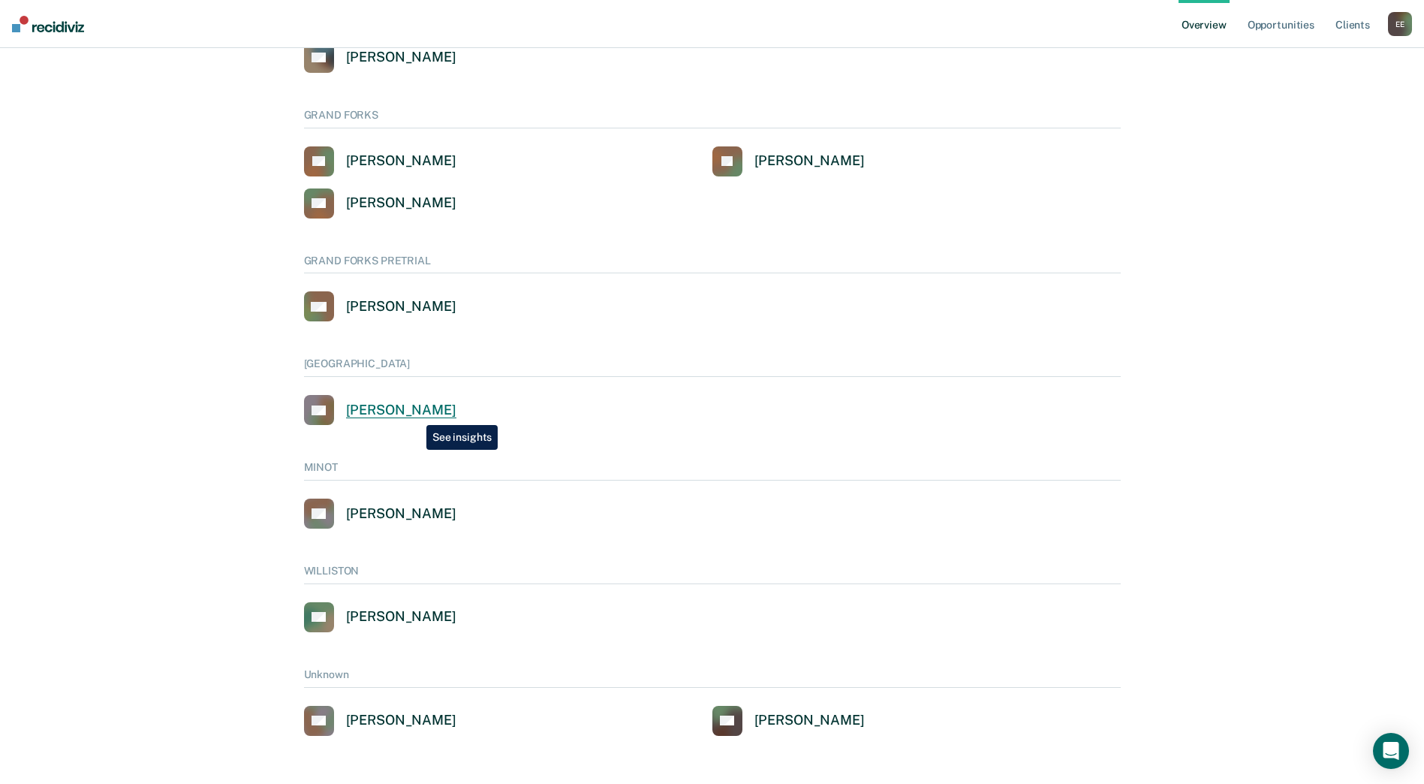 This screenshot has height=784, width=1424. I want to click on button: EE, so click(1400, 24).